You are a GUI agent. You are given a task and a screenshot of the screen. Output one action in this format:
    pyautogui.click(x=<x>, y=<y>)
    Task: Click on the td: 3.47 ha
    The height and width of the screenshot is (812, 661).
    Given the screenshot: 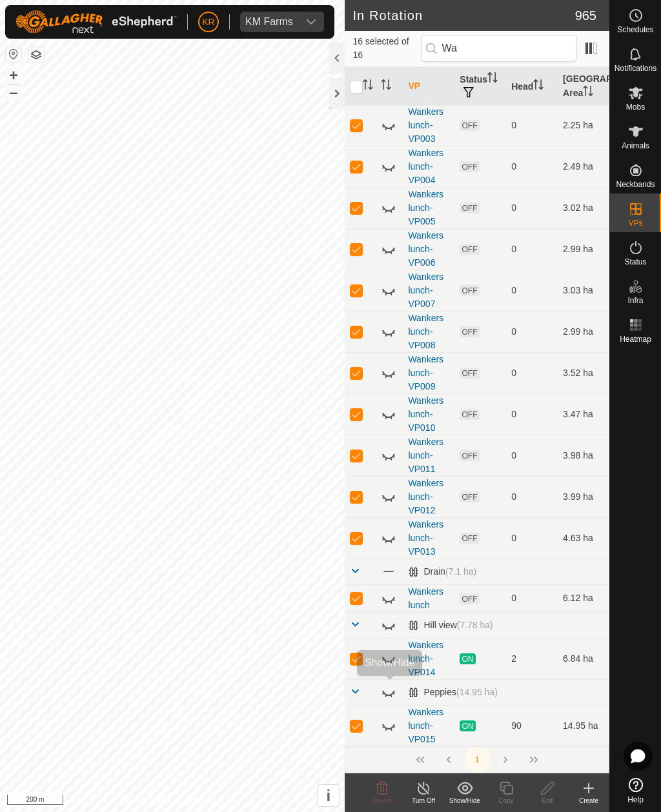 What is the action you would take?
    pyautogui.click(x=583, y=414)
    